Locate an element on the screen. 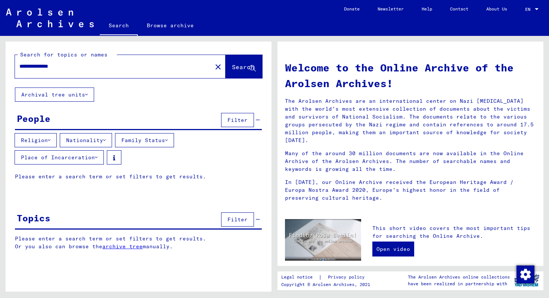  button: Nationality is located at coordinates (86, 140).